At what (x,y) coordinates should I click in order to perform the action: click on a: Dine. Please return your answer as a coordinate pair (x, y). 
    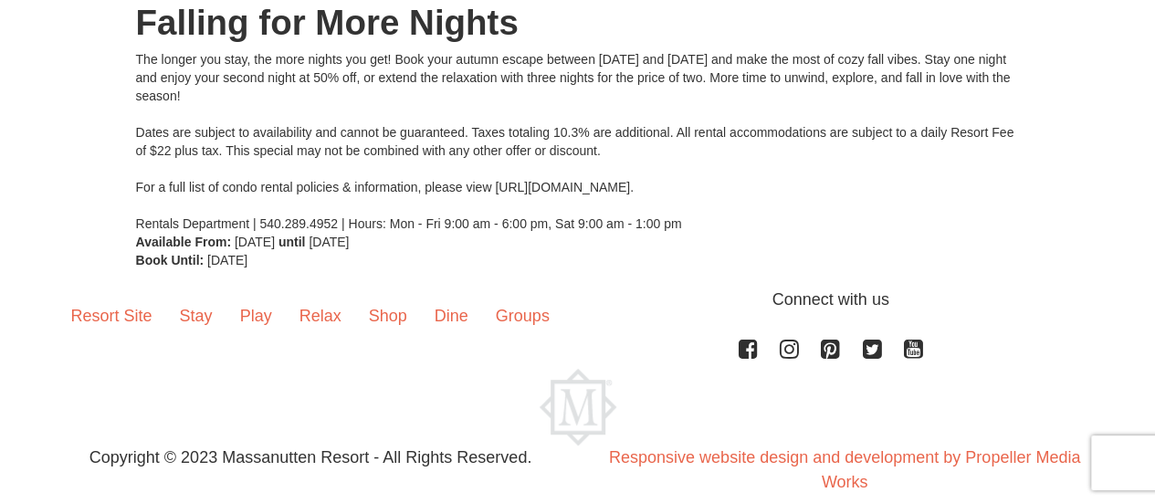
    Looking at the image, I should click on (451, 316).